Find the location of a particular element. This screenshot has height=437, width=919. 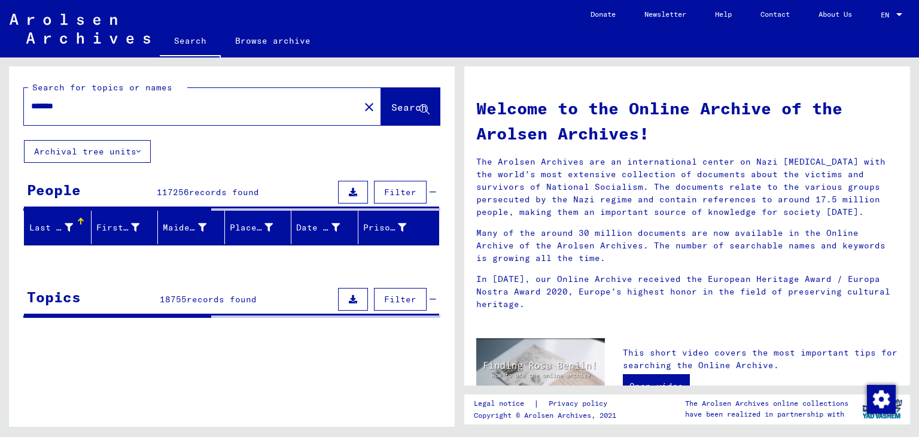

span: 18755 is located at coordinates (173, 299).